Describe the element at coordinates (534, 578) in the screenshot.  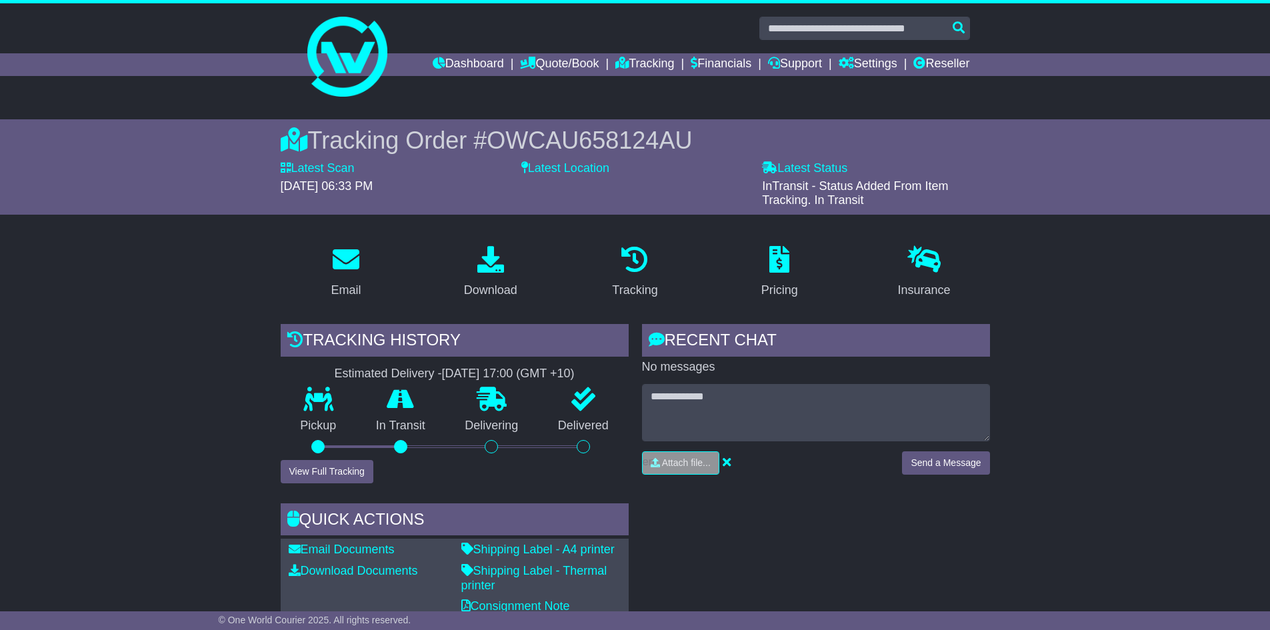
I see `a: Shipping Label - Thermal printer` at that location.